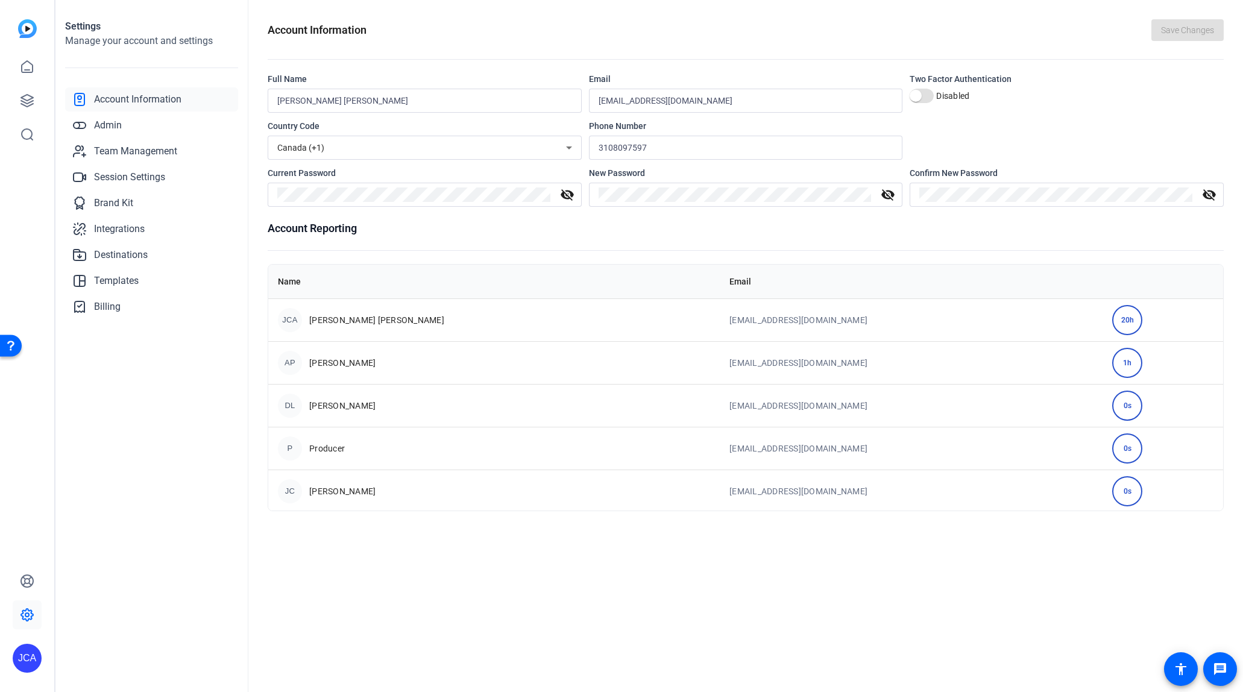  What do you see at coordinates (151, 151) in the screenshot?
I see `a: Team Management` at bounding box center [151, 151].